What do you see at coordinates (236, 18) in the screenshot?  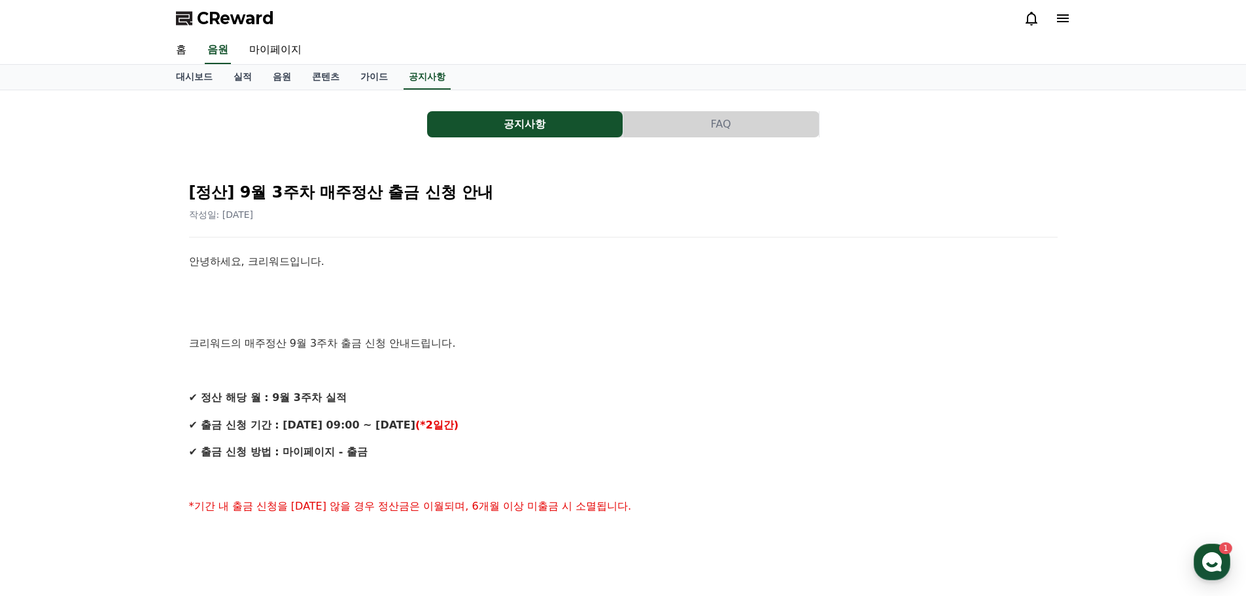 I see `span: CReward` at bounding box center [236, 18].